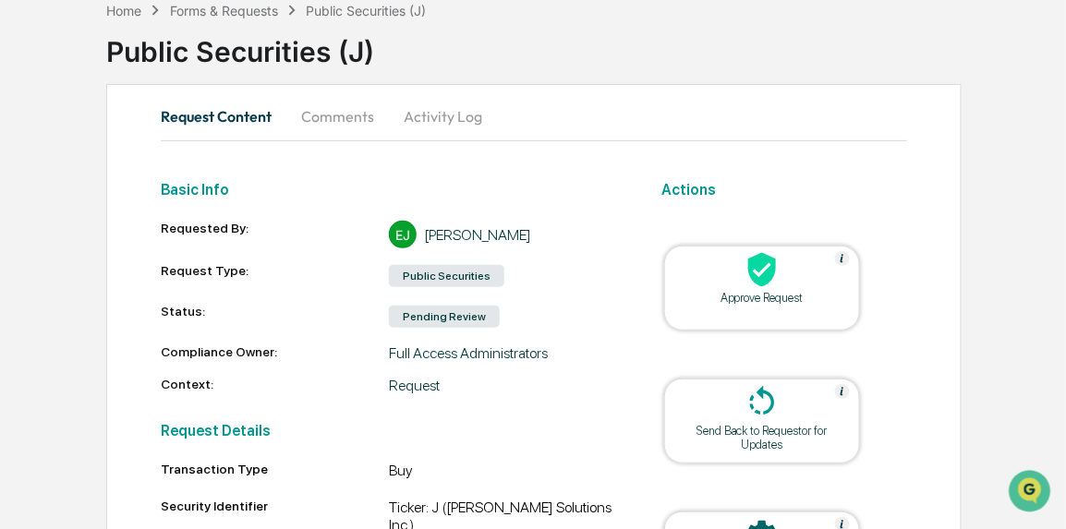 The height and width of the screenshot is (529, 1066). I want to click on h2: Request Details, so click(389, 430).